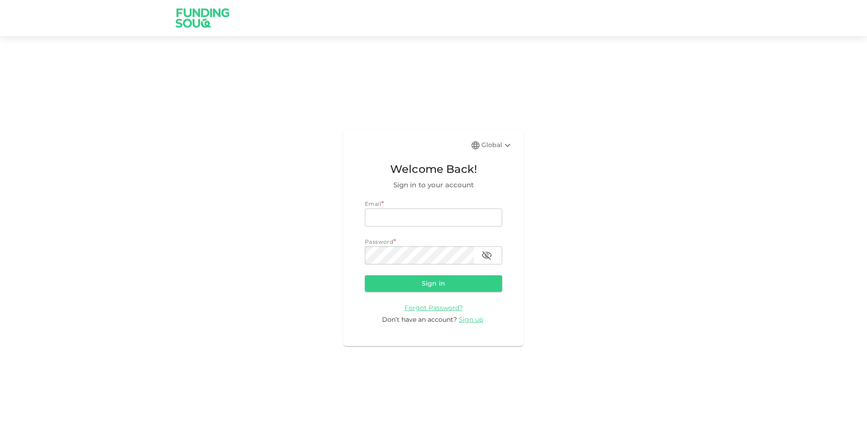 Image resolution: width=867 pixels, height=440 pixels. What do you see at coordinates (420, 256) in the screenshot?
I see `input: password` at bounding box center [420, 256].